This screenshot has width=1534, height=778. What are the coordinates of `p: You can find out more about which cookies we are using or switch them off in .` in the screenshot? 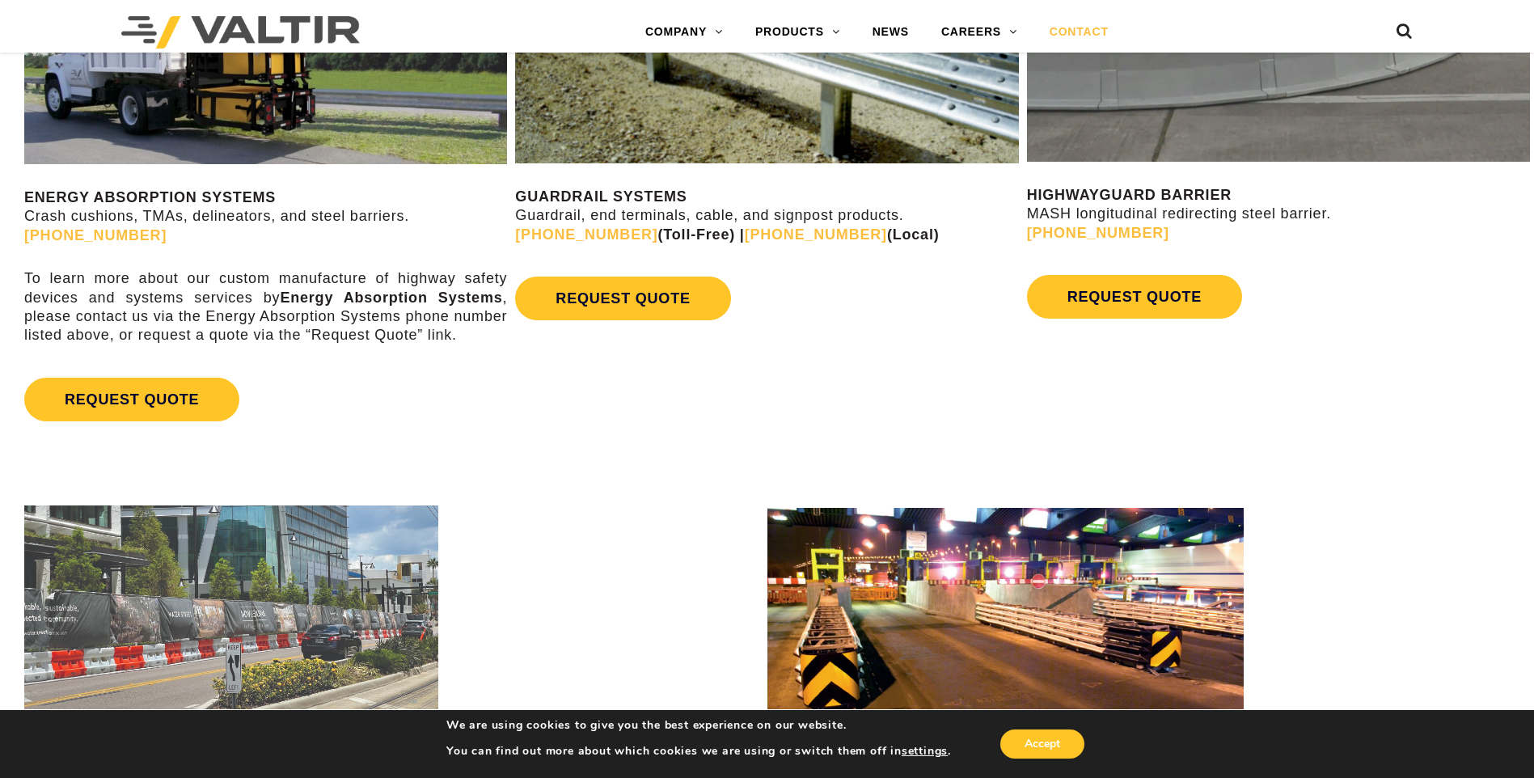 It's located at (699, 751).